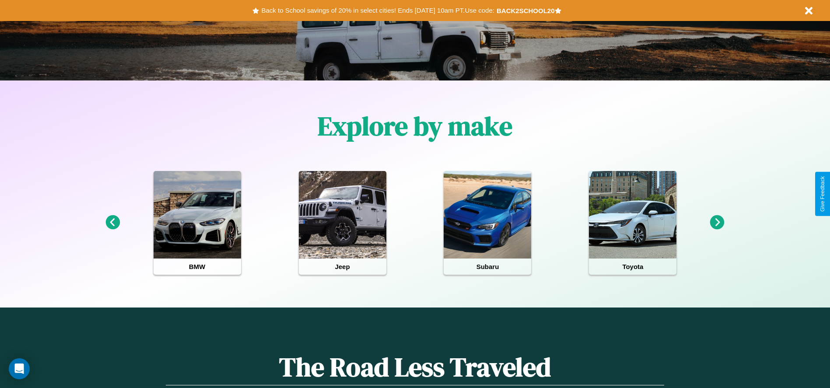  I want to click on b: BACK2SCHOOL20, so click(525, 10).